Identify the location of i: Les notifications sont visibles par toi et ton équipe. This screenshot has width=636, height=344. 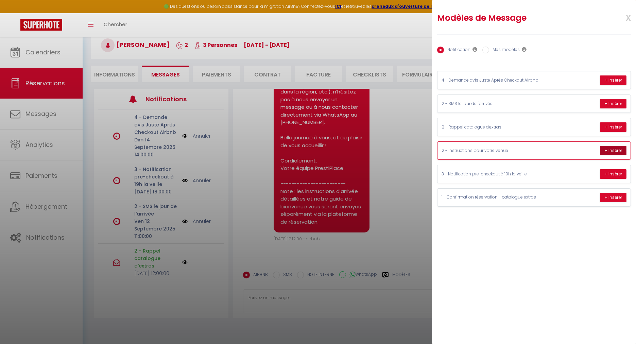
(475, 49).